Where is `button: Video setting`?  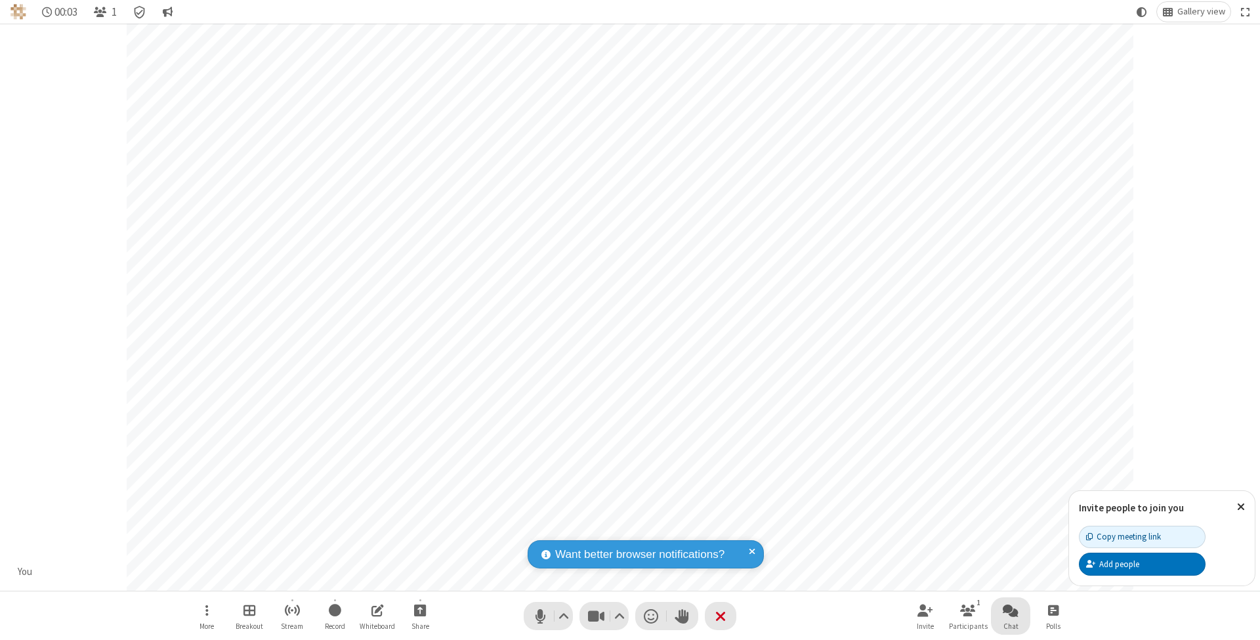
button: Video setting is located at coordinates (620, 616).